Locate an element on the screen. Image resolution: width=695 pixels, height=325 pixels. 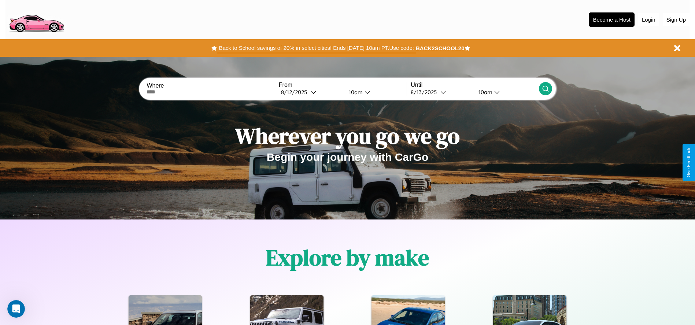
button: Sign Up is located at coordinates (676, 19).